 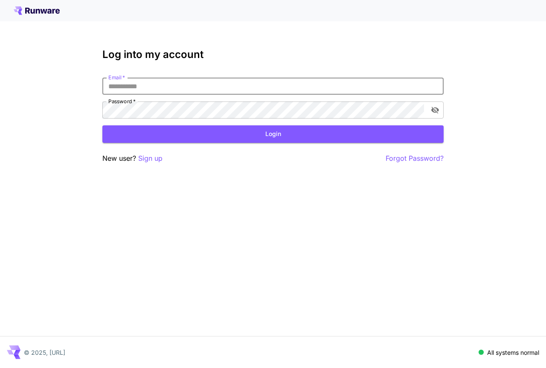 I want to click on p: Forgot Password?, so click(x=415, y=158).